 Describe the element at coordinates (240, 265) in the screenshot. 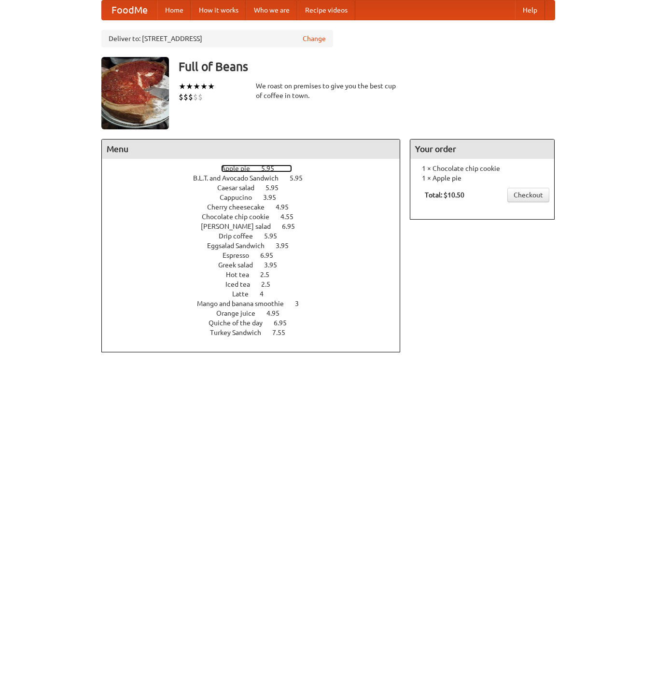

I see `span: Greek salad` at that location.